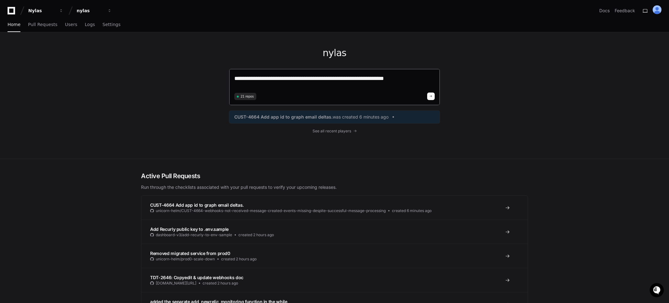 This screenshot has width=669, height=303. I want to click on span: TDT-2646: Copyedit & update webhooks doc, so click(197, 278).